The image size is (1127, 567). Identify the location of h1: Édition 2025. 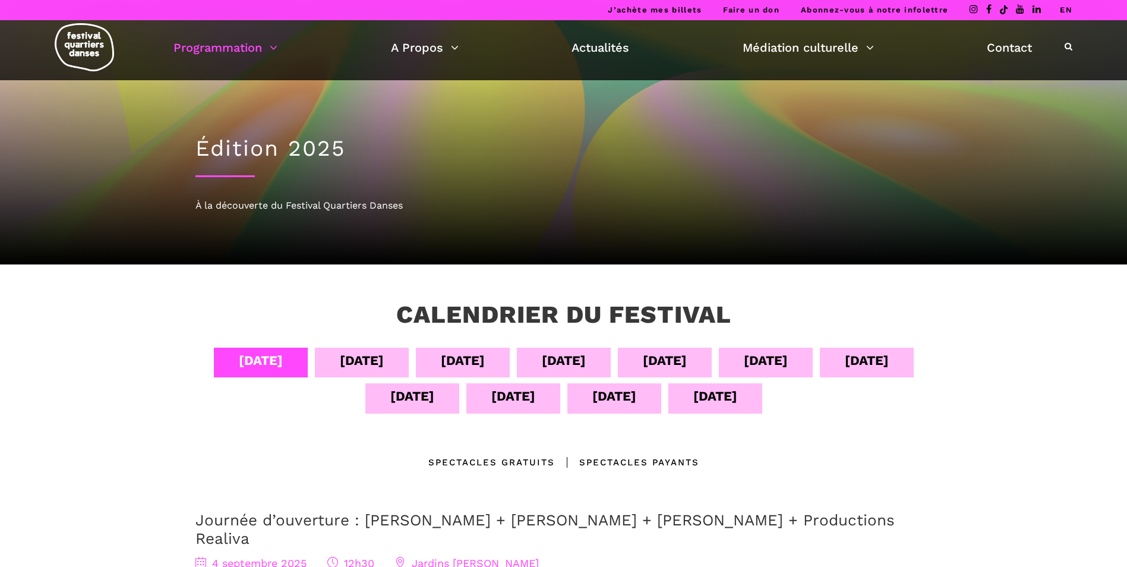
(564, 149).